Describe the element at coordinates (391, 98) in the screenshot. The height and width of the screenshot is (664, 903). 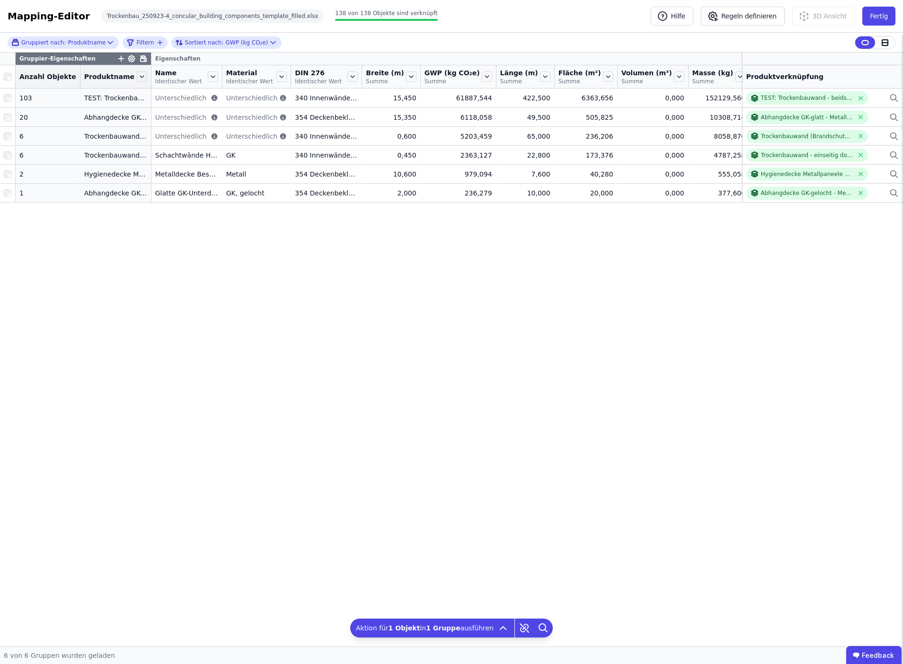
I see `div: 15,450` at that location.